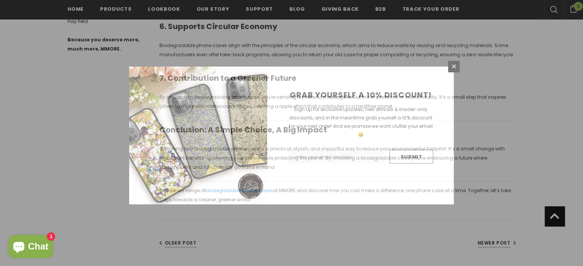 The height and width of the screenshot is (266, 583). What do you see at coordinates (361, 95) in the screenshot?
I see `span: GRAB YOURSELF A 10% DISCOUNT!` at bounding box center [361, 95].